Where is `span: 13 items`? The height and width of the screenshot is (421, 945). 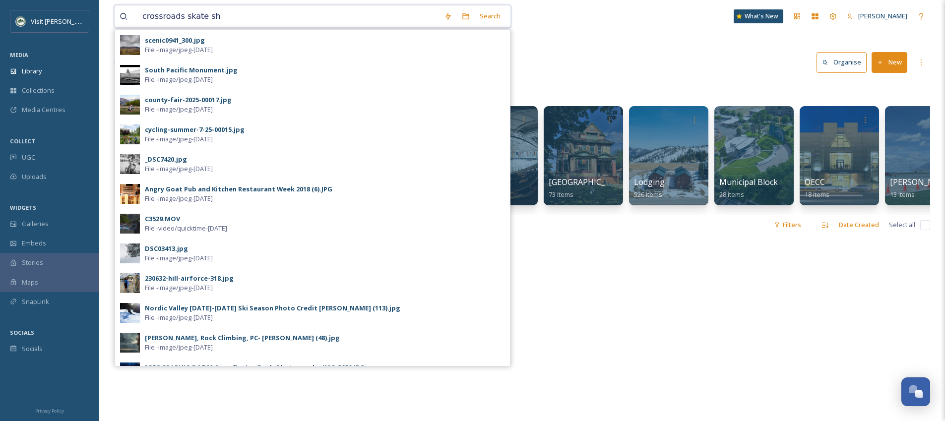
span: 13 items is located at coordinates (902, 194).